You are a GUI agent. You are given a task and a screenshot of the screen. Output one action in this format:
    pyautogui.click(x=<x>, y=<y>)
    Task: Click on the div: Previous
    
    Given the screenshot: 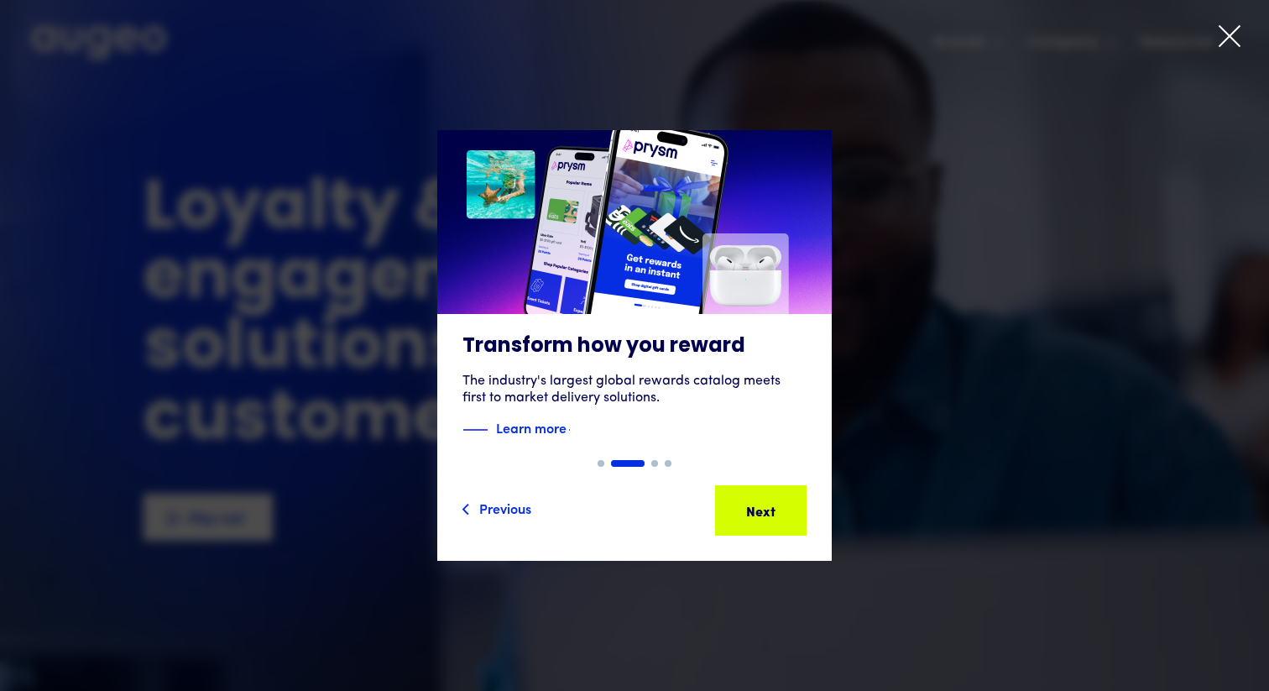 What is the action you would take?
    pyautogui.click(x=505, y=508)
    